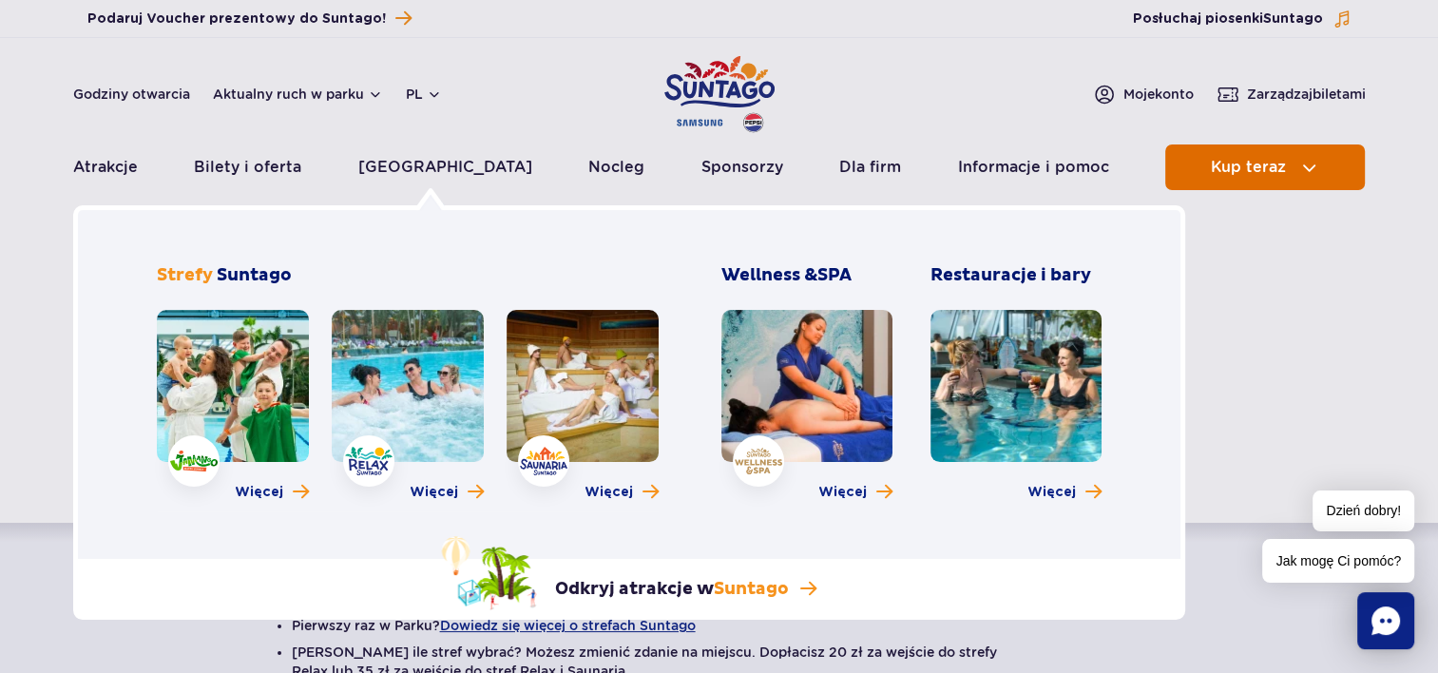 The width and height of the screenshot is (1438, 673). Describe the element at coordinates (247, 167) in the screenshot. I see `a: Bilety i oferta` at that location.